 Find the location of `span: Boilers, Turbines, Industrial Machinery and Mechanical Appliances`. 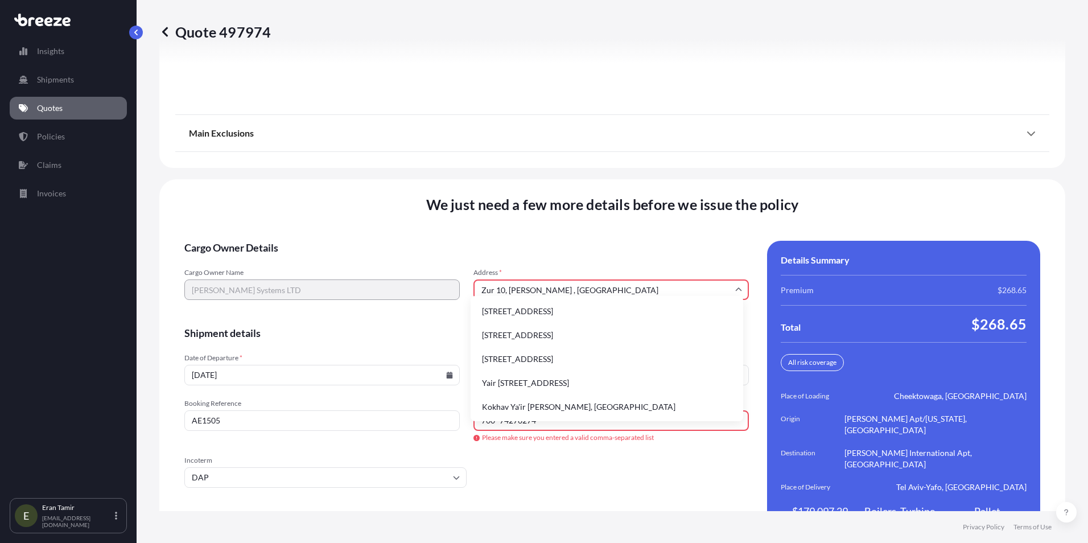

span: Boilers, Turbines, Industrial Machinery and Mechanical Appliances is located at coordinates (904, 511).